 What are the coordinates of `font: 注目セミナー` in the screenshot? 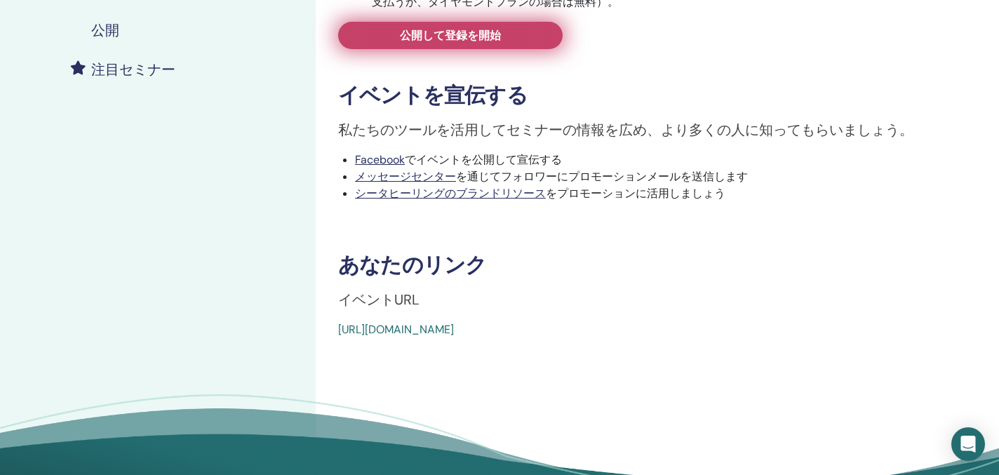 It's located at (133, 69).